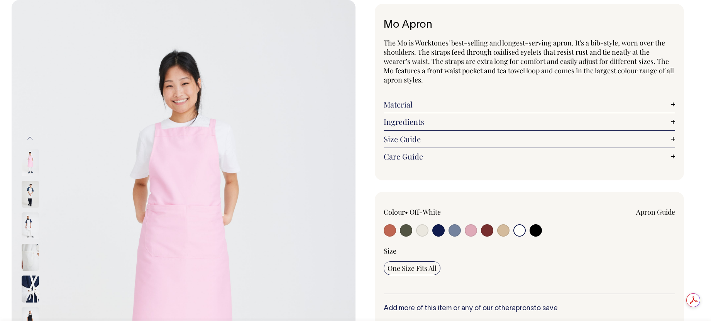 Image resolution: width=711 pixels, height=321 pixels. I want to click on img: pink, so click(30, 163).